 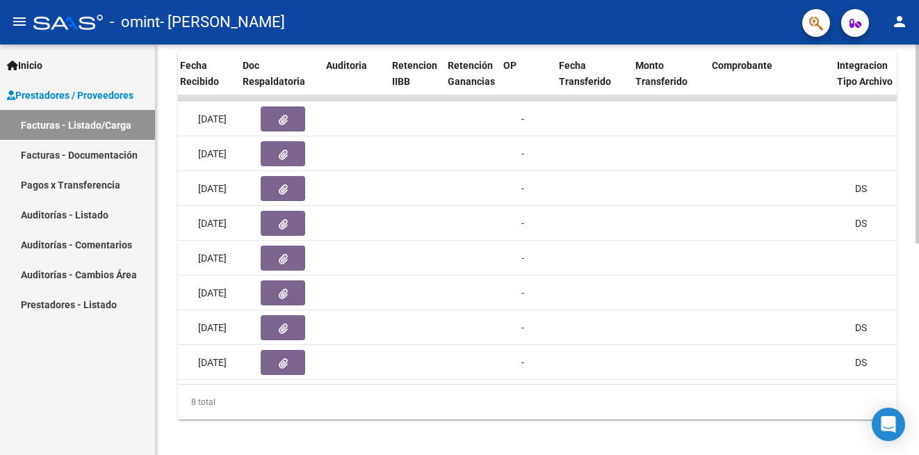 What do you see at coordinates (537, 402) in the screenshot?
I see `div: 8 total` at bounding box center [537, 402].